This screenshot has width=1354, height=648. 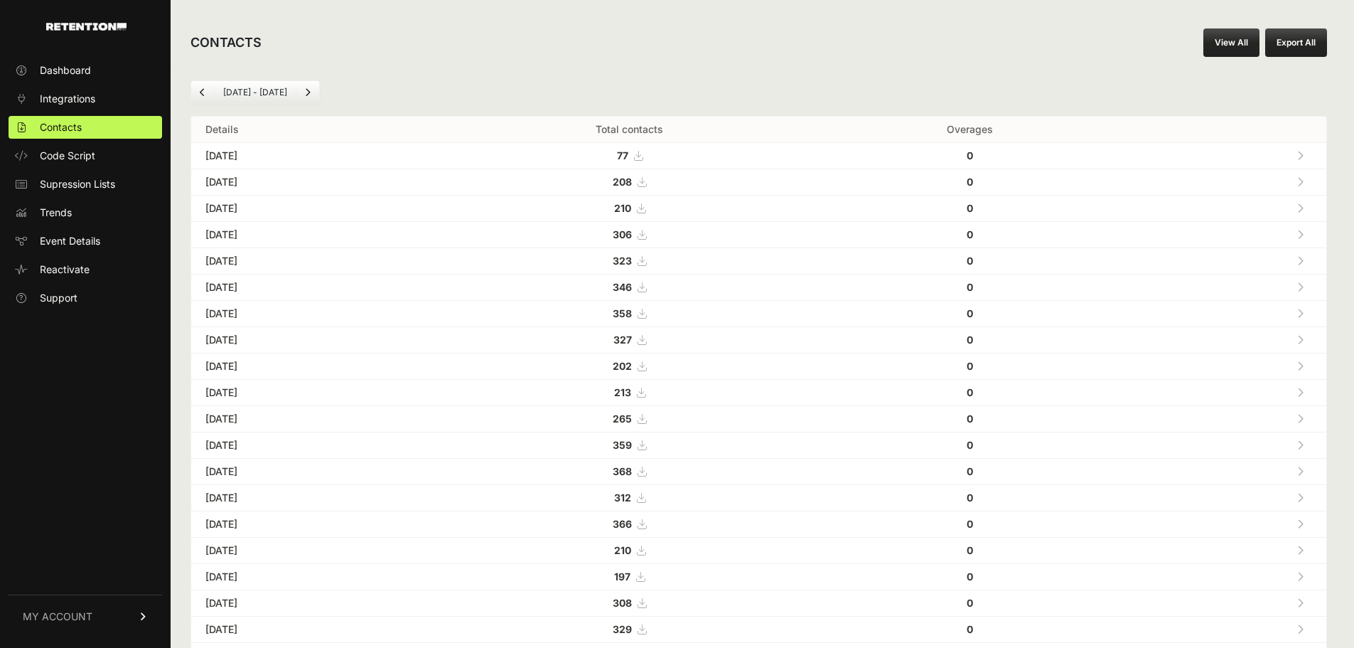 What do you see at coordinates (85, 184) in the screenshot?
I see `a: Supression Lists` at bounding box center [85, 184].